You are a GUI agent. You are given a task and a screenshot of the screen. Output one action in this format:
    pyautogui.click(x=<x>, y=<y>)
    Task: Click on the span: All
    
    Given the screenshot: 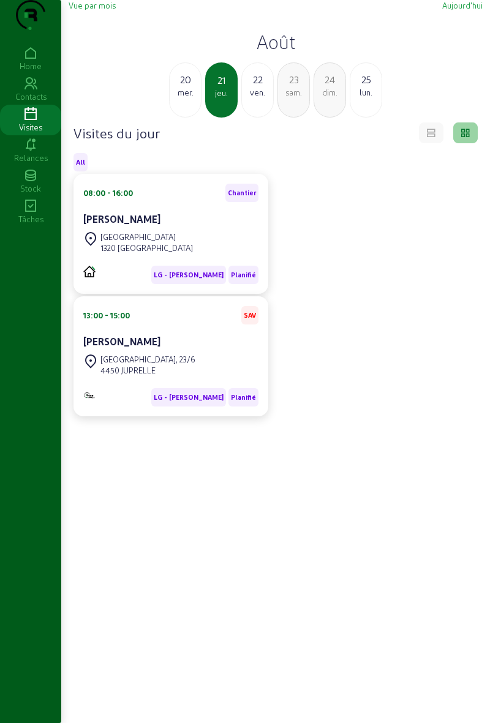 What is the action you would take?
    pyautogui.click(x=80, y=162)
    